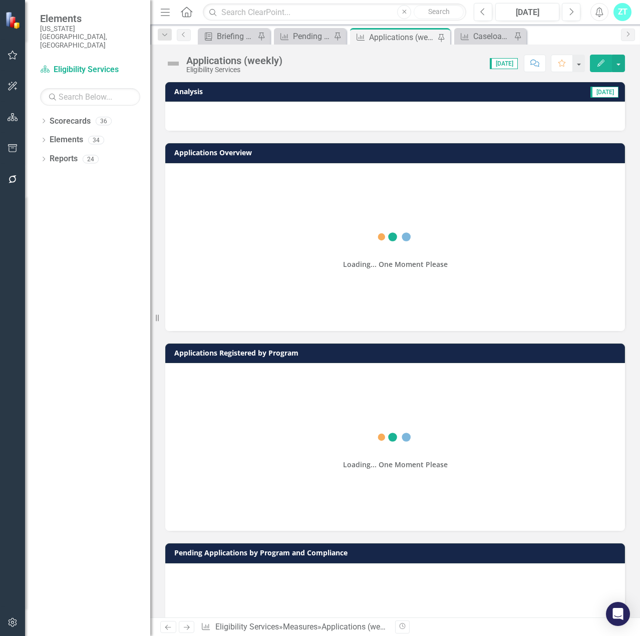  What do you see at coordinates (64, 159) in the screenshot?
I see `a: Reports` at bounding box center [64, 159].